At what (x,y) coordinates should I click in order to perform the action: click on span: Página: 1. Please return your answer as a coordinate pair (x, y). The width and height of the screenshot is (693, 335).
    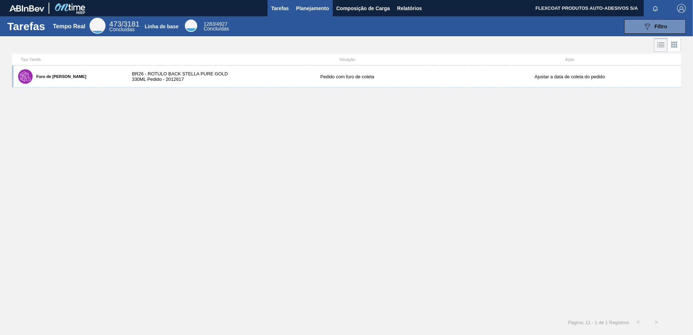
    Looking at the image, I should click on (578, 322).